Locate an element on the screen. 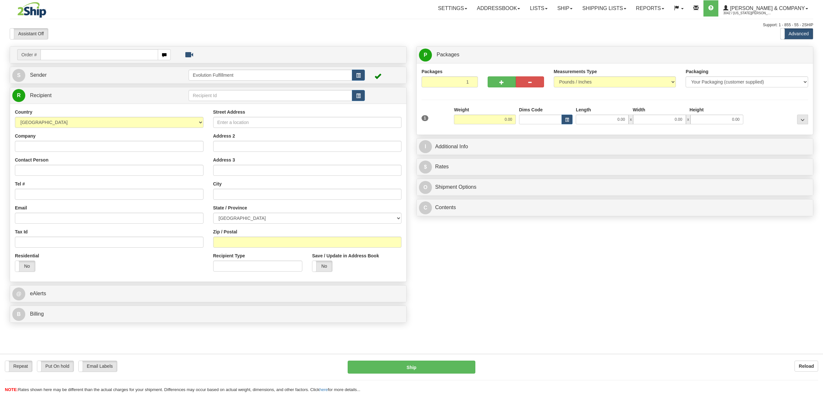 The width and height of the screenshot is (823, 393). label: Tax Id is located at coordinates (21, 232).